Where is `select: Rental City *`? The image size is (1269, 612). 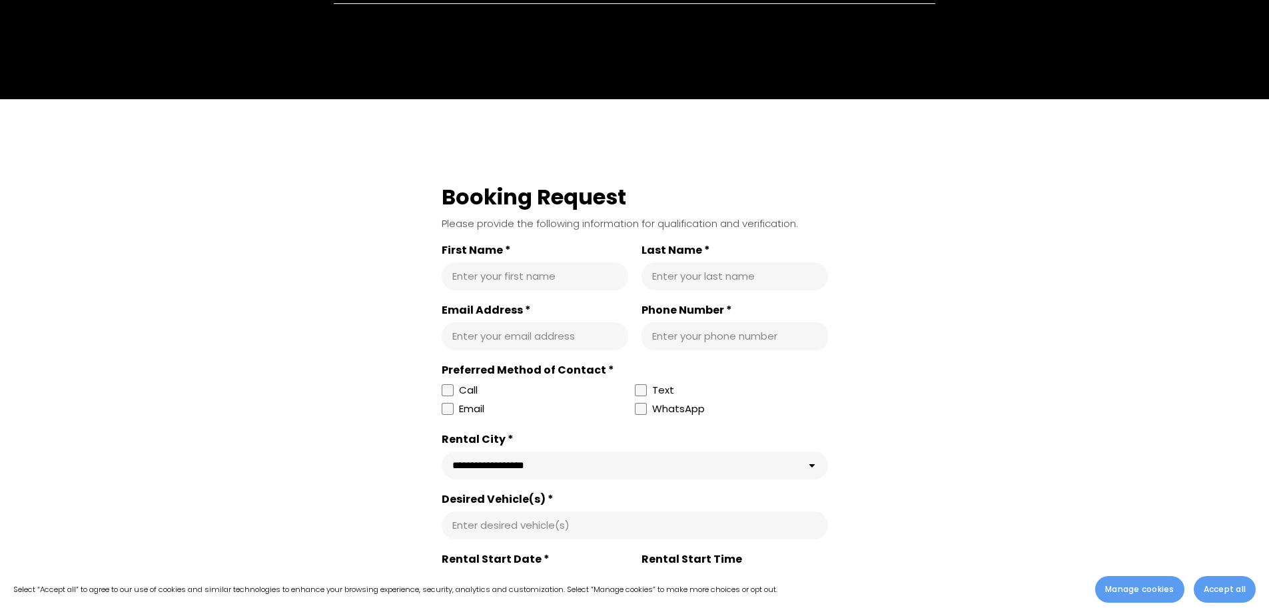 select: Rental City * is located at coordinates (635, 465).